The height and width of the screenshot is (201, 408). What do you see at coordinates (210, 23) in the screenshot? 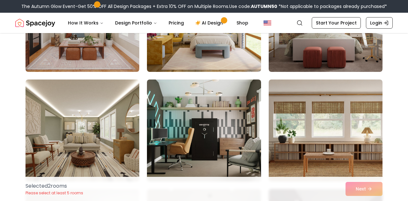
I see `a: AI Design` at bounding box center [210, 23].